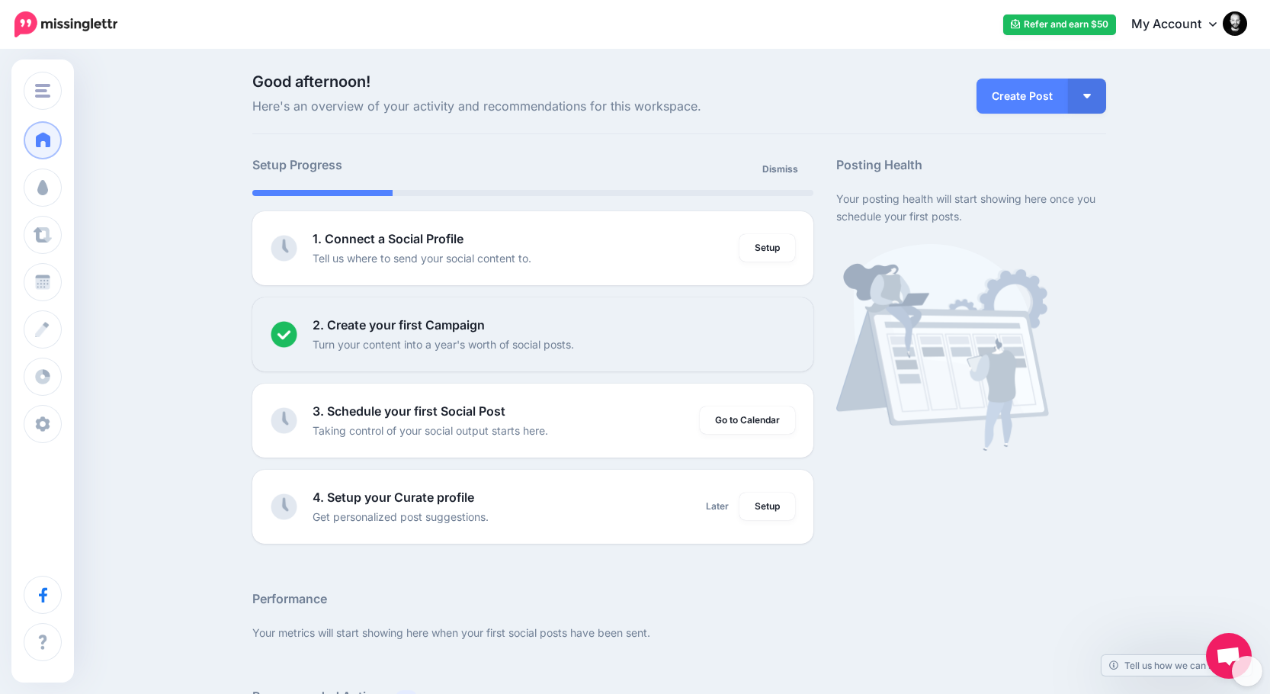  I want to click on a: Dismiss, so click(780, 169).